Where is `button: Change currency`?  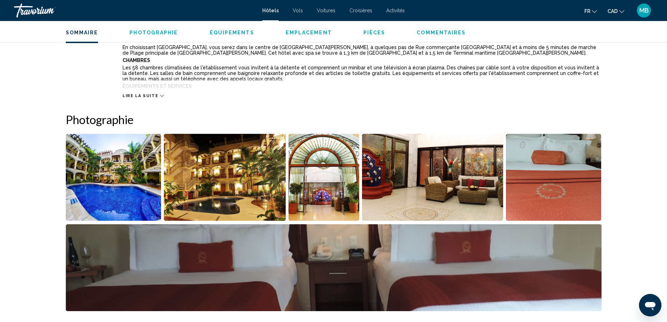 button: Change currency is located at coordinates (616, 11).